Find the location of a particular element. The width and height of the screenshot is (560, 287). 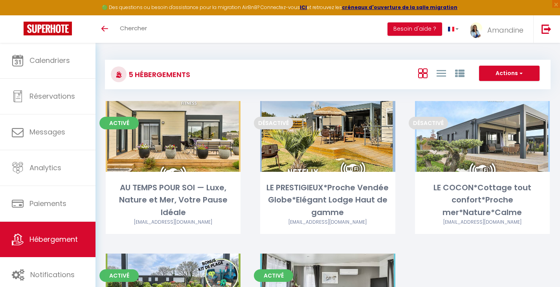

button: Besoin d'aide ? is located at coordinates (415, 29).